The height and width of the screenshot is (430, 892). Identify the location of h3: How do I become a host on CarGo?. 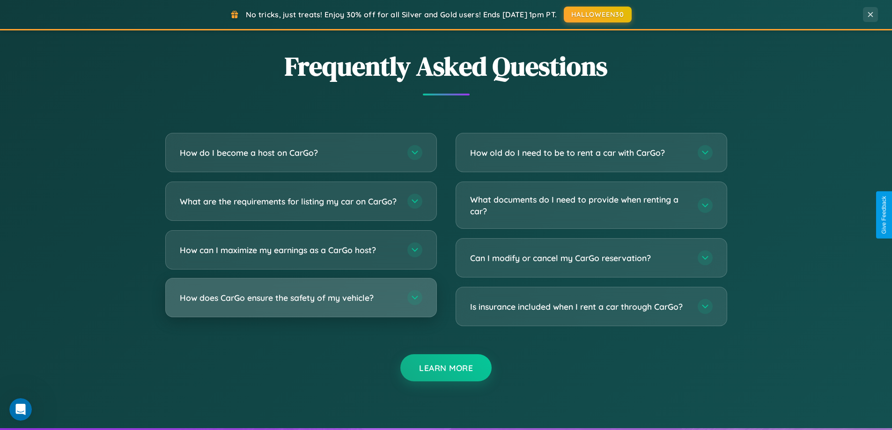
(289, 153).